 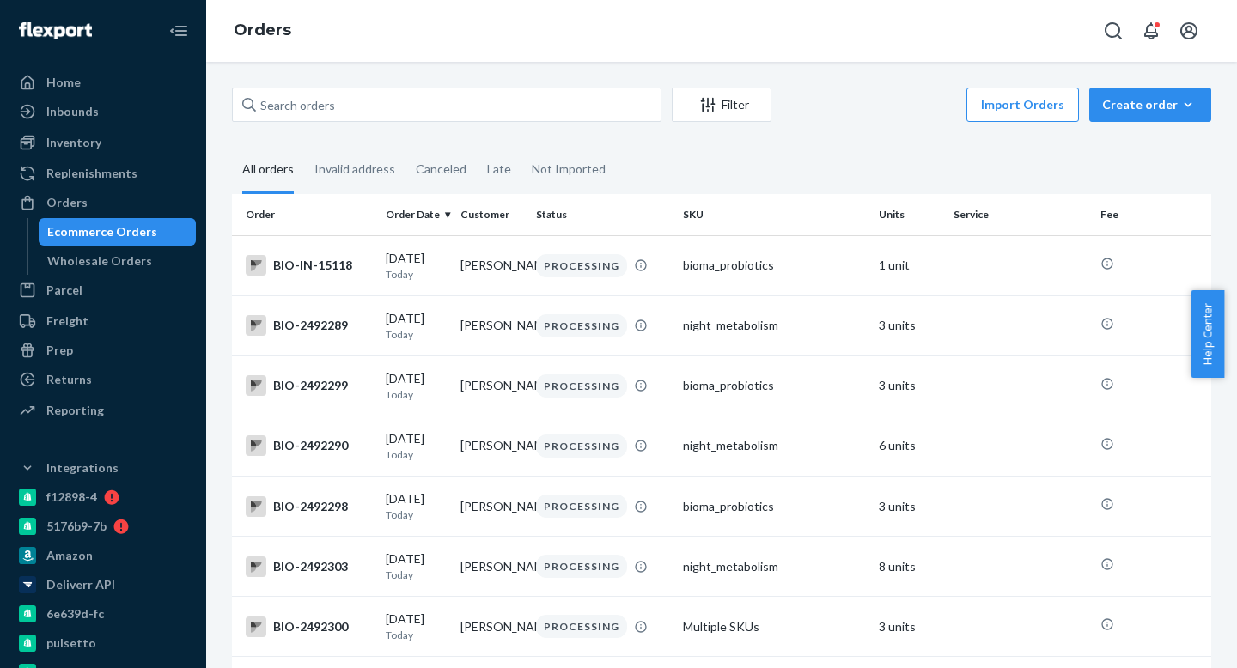 What do you see at coordinates (262, 31) in the screenshot?
I see `ol: breadcrumbs` at bounding box center [262, 31].